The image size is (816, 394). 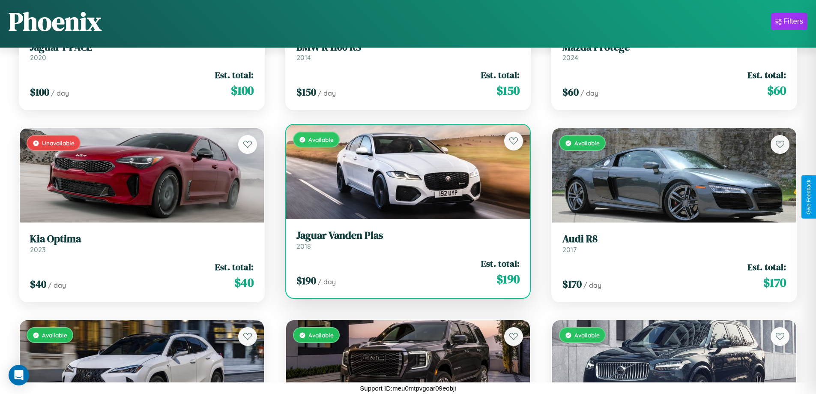 What do you see at coordinates (789, 21) in the screenshot?
I see `button: Filters` at bounding box center [789, 21].